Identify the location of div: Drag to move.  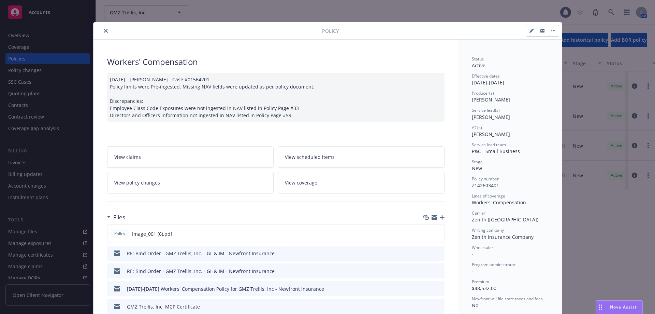
(600, 307).